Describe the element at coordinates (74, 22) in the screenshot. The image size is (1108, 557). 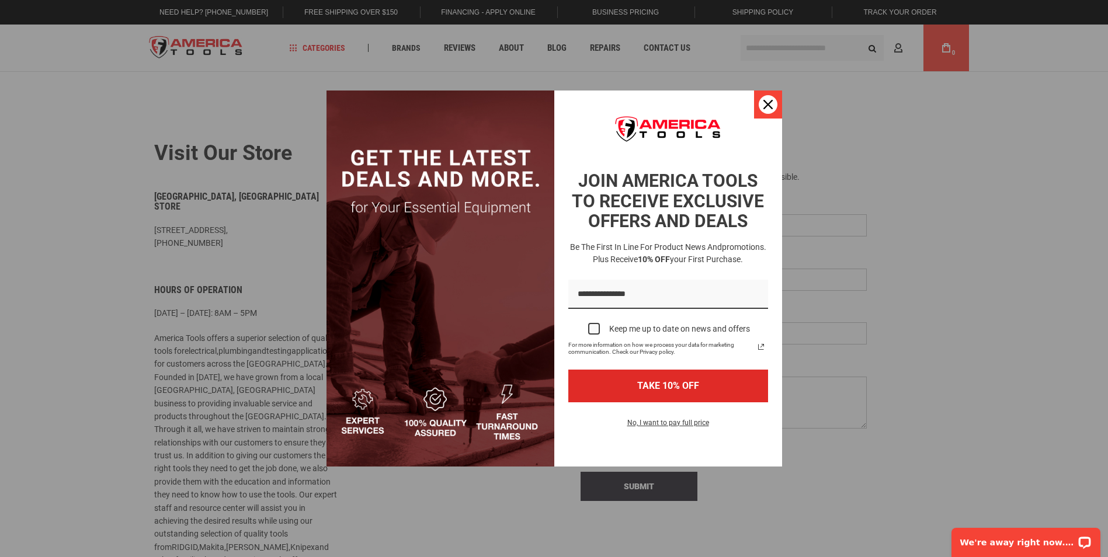
I see `p: We're away right now. Please check back later!` at that location.